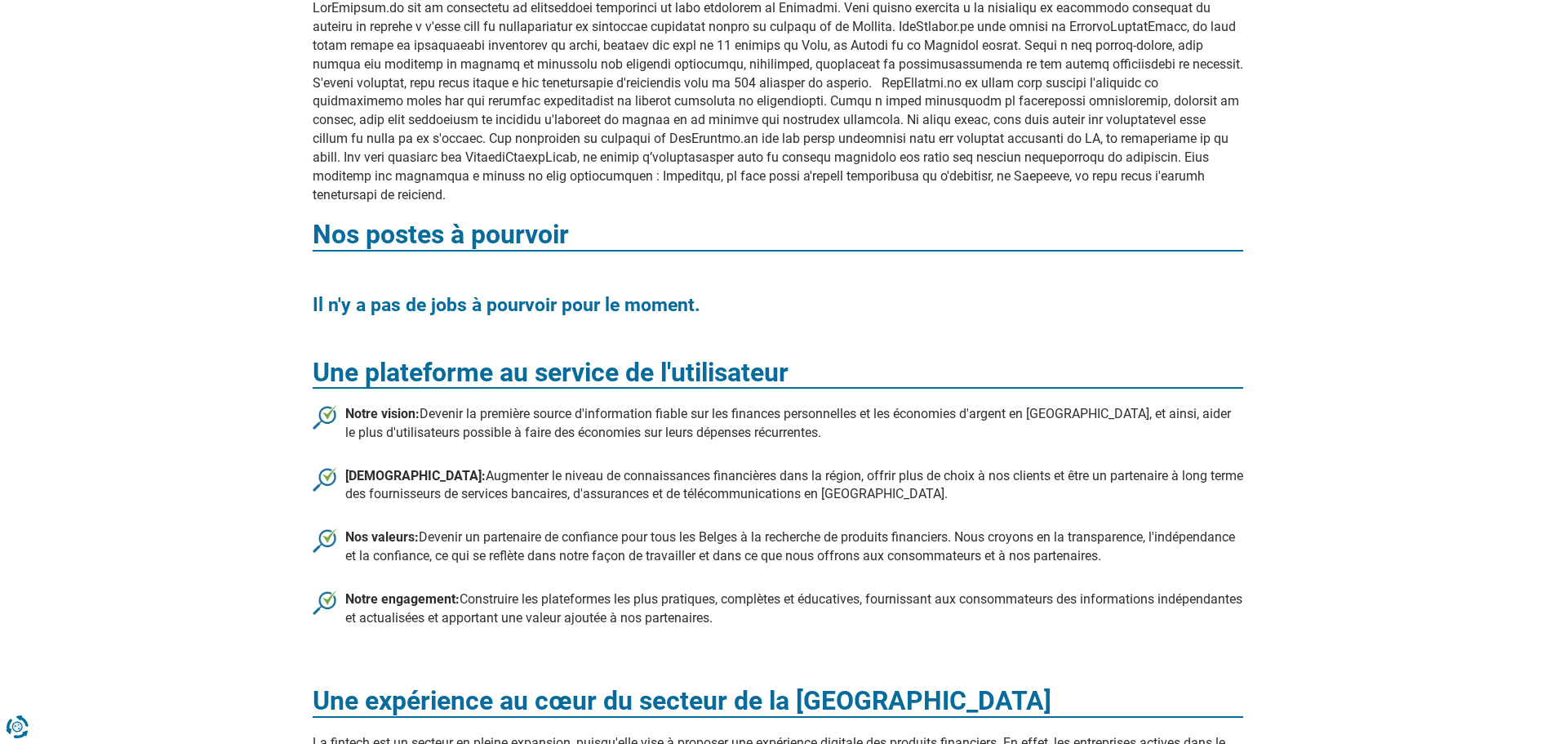 This screenshot has width=1555, height=744. Describe the element at coordinates (778, 486) in the screenshot. I see `li: Augmenter le niveau de connaissances financières dans la région, offrir plus de choix à nos clien...` at that location.